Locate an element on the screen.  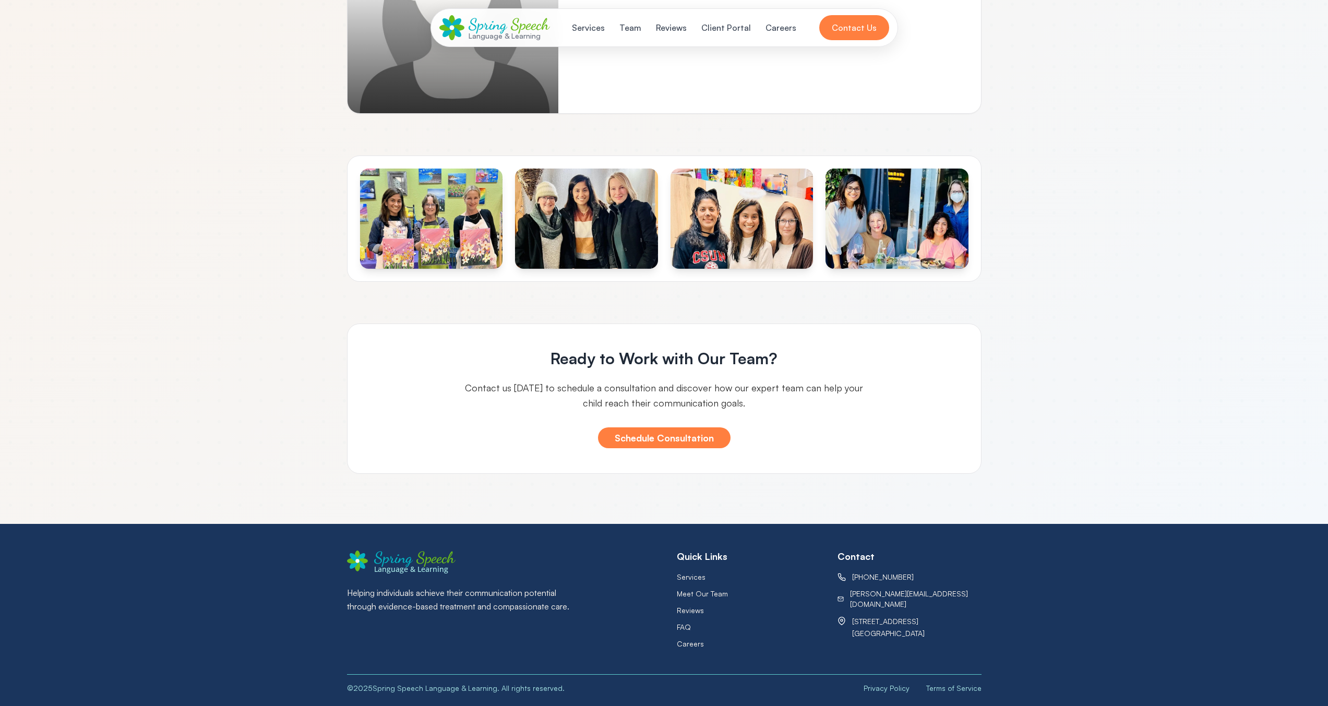
img: Team of healthcare professionals collaborating in bright, modern clinic is located at coordinates (742, 219).